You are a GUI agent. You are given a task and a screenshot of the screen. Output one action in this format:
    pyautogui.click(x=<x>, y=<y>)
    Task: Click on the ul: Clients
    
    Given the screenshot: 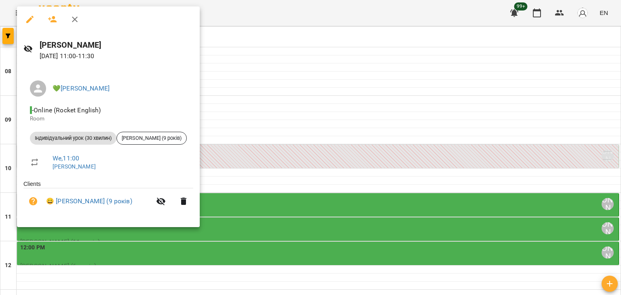 What is the action you would take?
    pyautogui.click(x=108, y=199)
    